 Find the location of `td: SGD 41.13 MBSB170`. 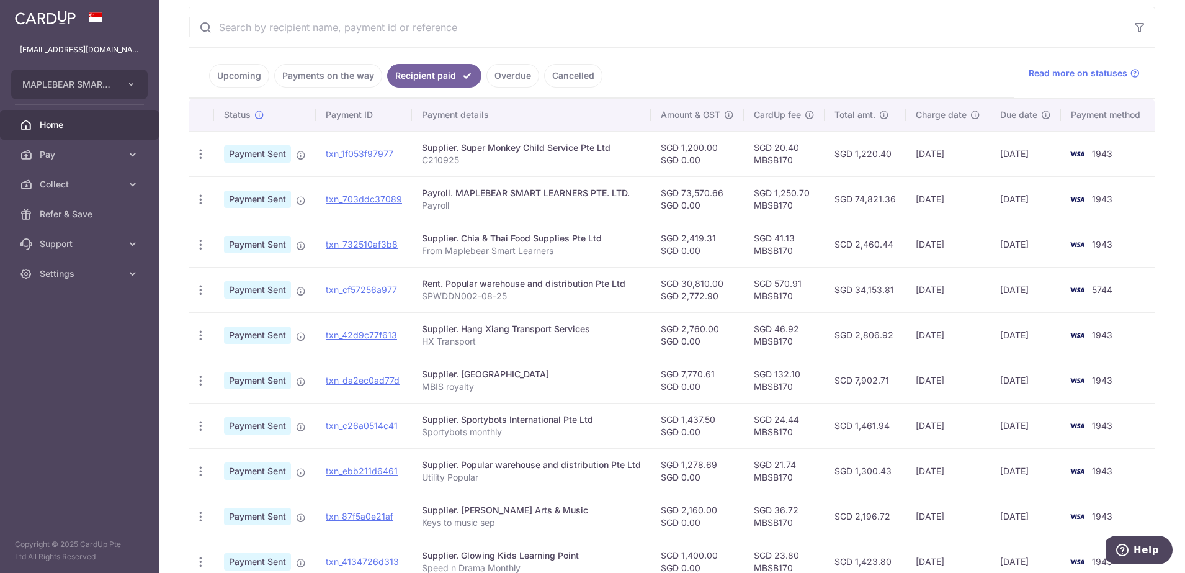

td: SGD 41.13 MBSB170 is located at coordinates (784, 244).